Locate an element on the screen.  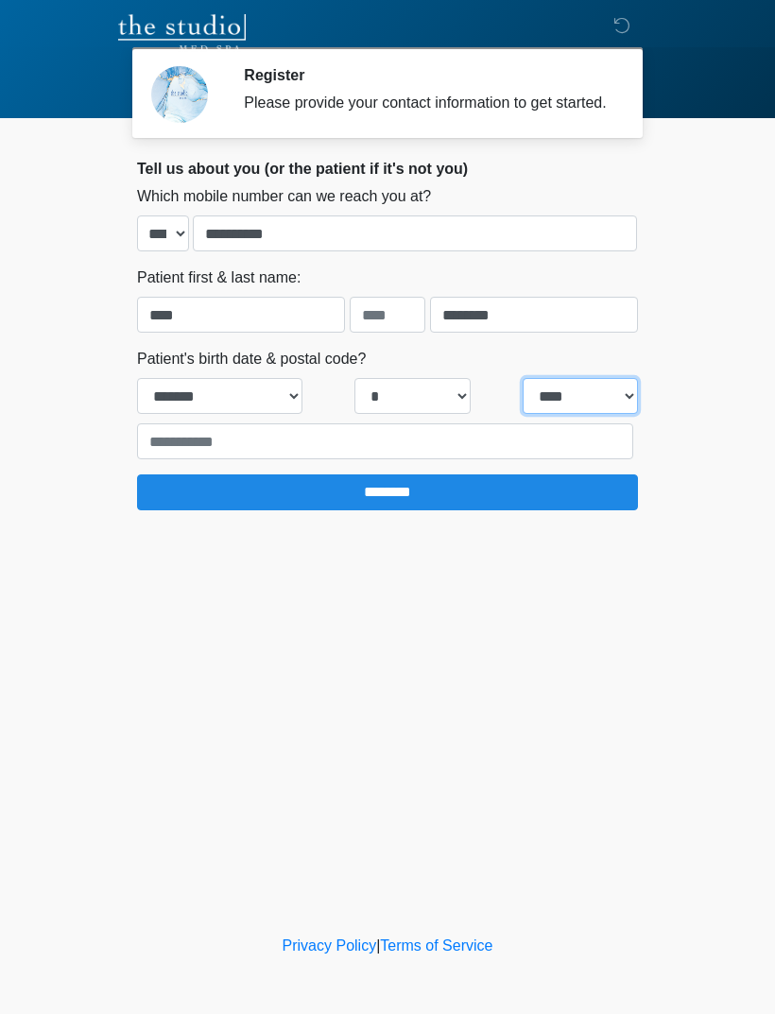
h2: Tell us about you (or the patient if it's not you) is located at coordinates (387, 168).